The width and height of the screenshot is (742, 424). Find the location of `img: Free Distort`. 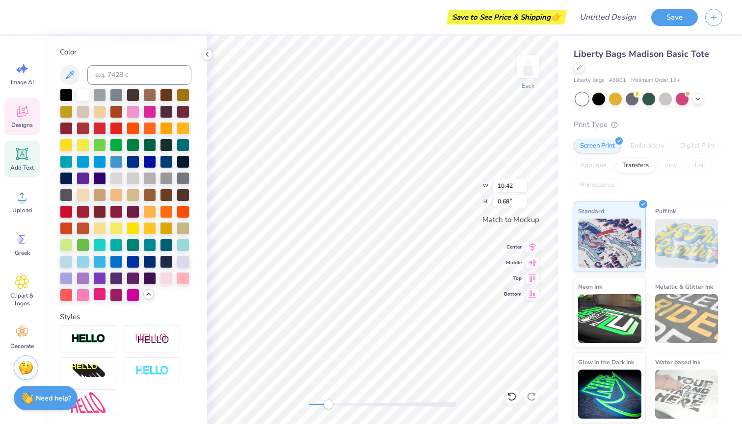

img: Free Distort is located at coordinates (88, 403).